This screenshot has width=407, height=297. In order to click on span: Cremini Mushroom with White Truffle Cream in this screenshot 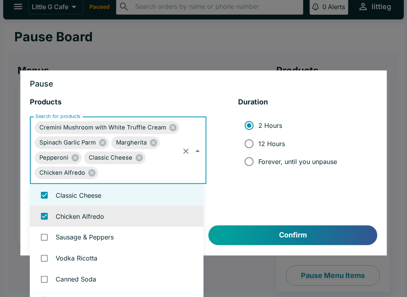, I will do `click(103, 128)`.